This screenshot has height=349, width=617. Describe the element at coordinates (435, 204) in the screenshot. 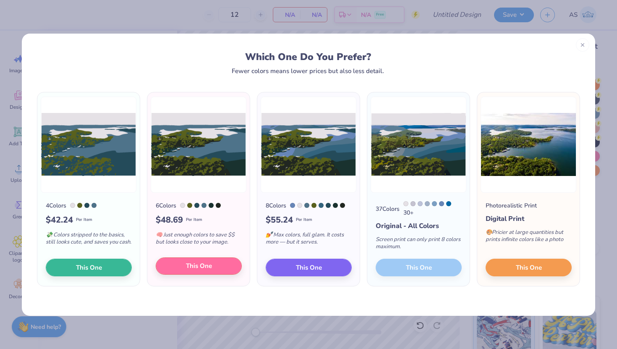

I see `div: 645 C` at that location.